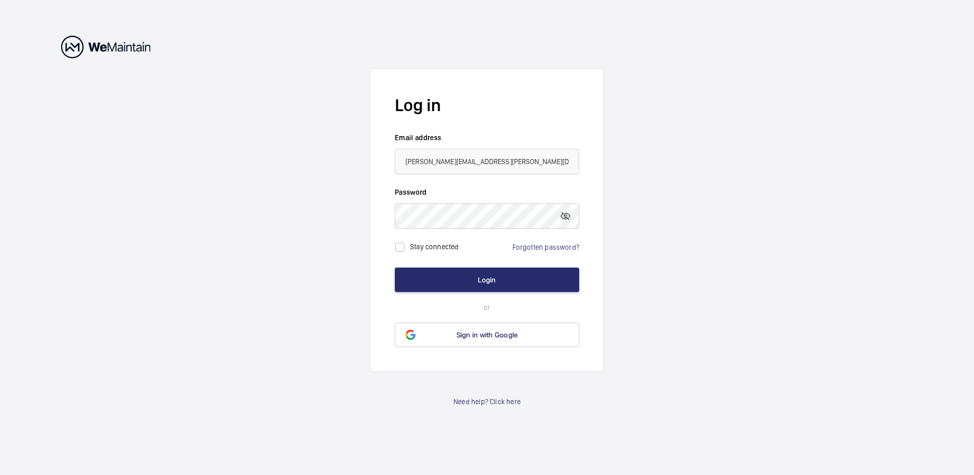  Describe the element at coordinates (487, 335) in the screenshot. I see `span: Sign in with Google` at that location.